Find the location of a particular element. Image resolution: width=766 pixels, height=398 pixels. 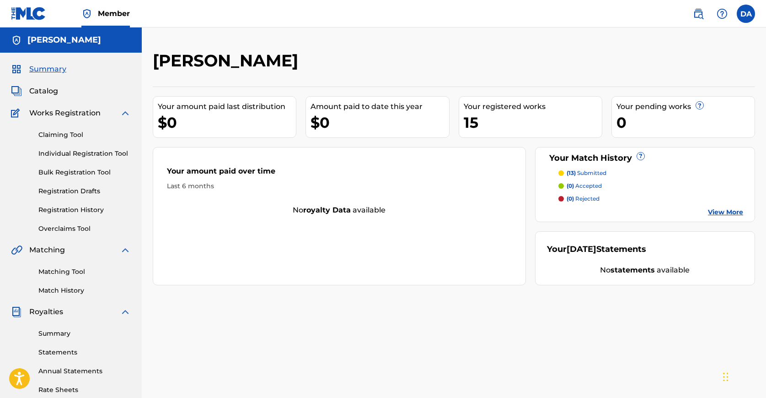

div: Your amount paid last distribution is located at coordinates (227, 107).